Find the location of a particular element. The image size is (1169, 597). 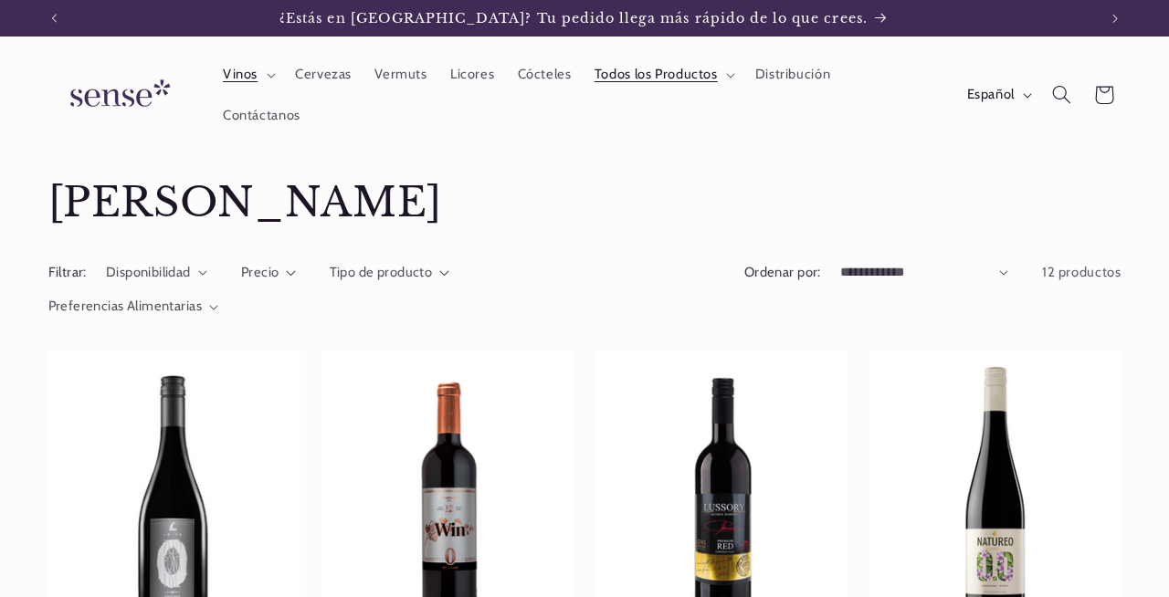

span: Todos los Productos is located at coordinates (656, 74).